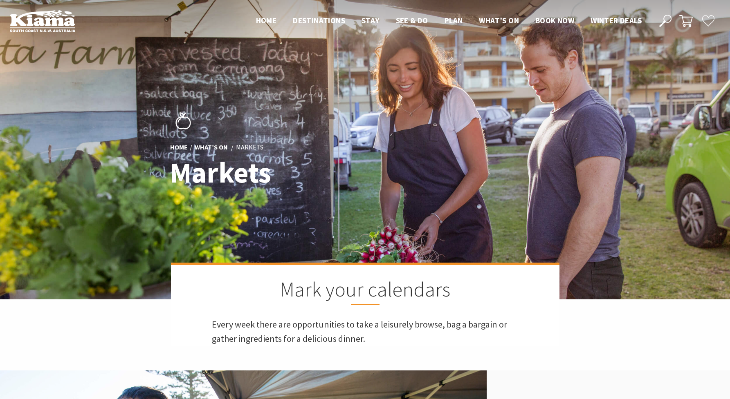  I want to click on span: See & Do, so click(412, 20).